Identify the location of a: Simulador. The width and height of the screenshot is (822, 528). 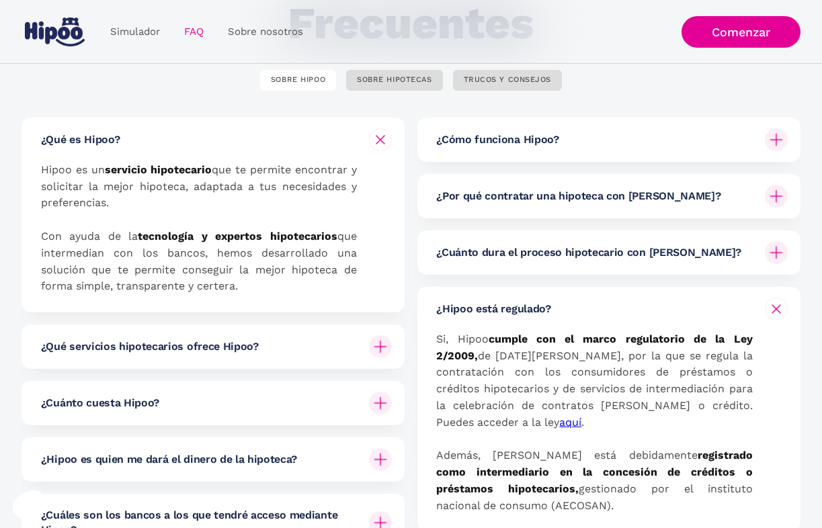
(135, 32).